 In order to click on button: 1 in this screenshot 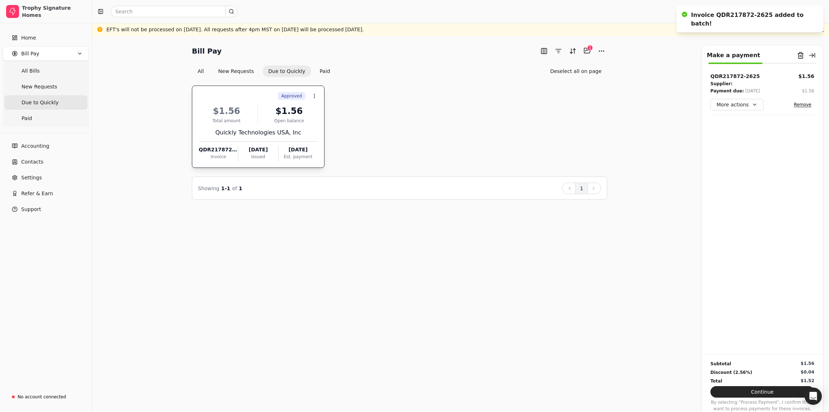, I will do `click(582, 188)`.